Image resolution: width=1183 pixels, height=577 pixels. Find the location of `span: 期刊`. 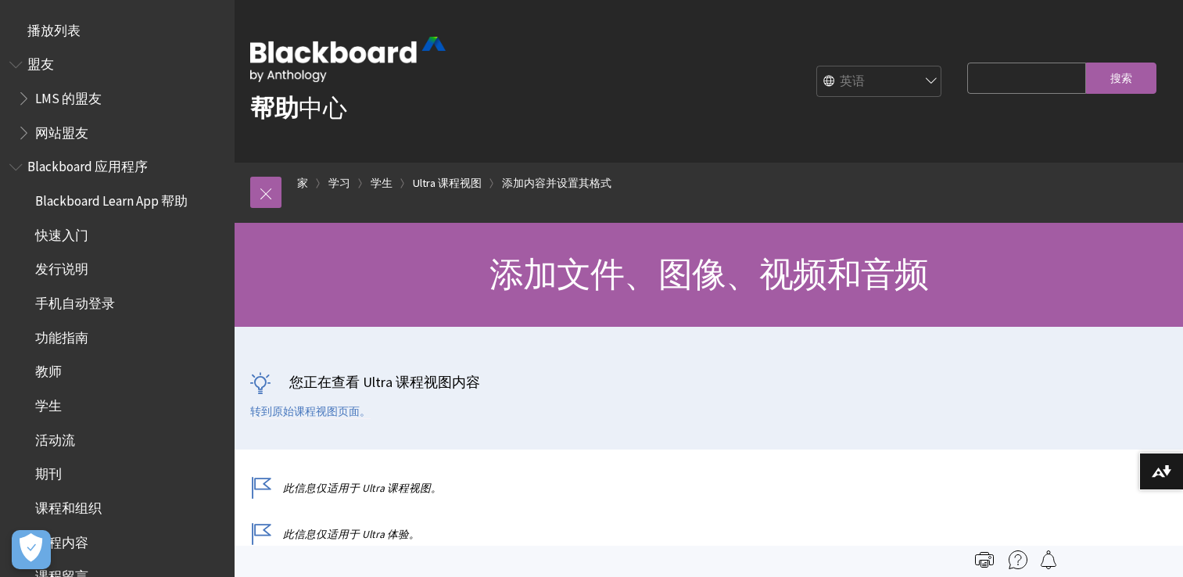

span: 期刊 is located at coordinates (48, 471).